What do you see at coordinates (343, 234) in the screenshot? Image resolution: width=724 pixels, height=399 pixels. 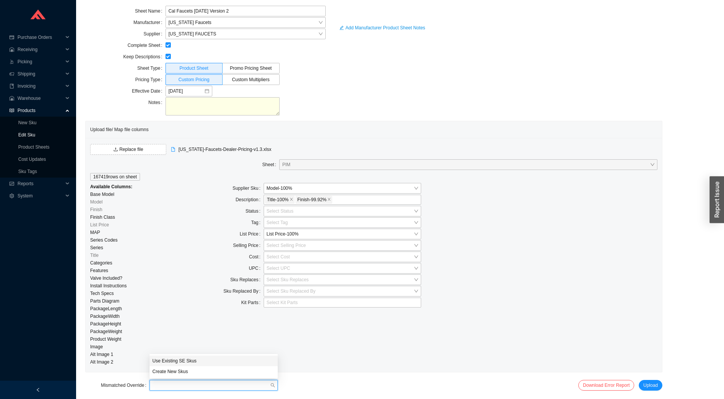 I see `span: List Price - 100 %` at bounding box center [343, 234].